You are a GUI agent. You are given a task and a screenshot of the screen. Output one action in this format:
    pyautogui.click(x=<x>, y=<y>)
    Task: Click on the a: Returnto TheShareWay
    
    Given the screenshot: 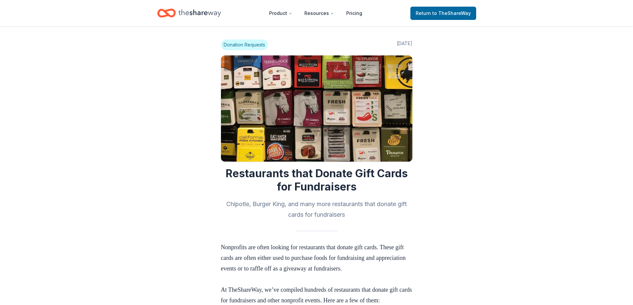 What is the action you would take?
    pyautogui.click(x=443, y=13)
    